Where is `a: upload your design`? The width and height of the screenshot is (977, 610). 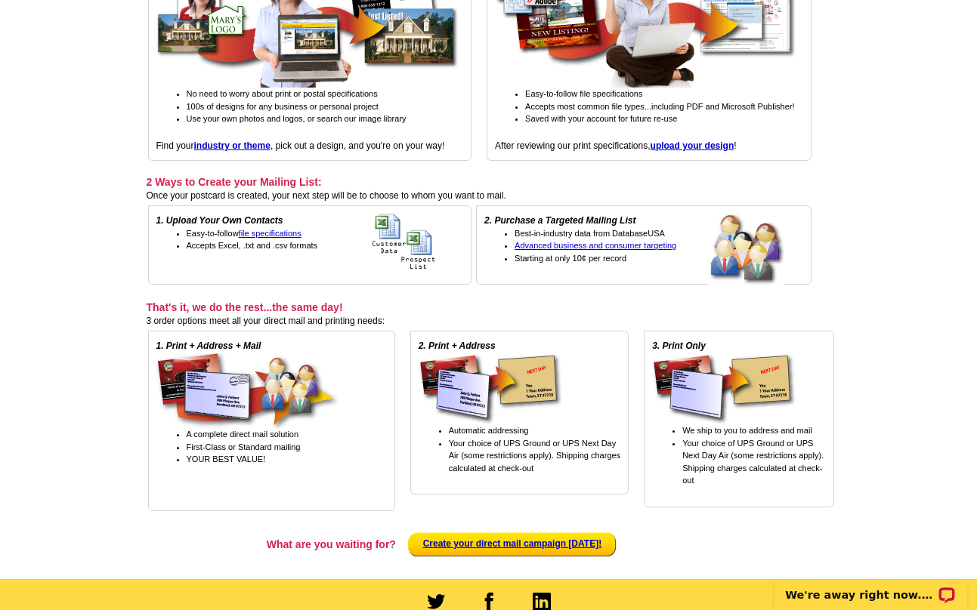
a: upload your design is located at coordinates (692, 146).